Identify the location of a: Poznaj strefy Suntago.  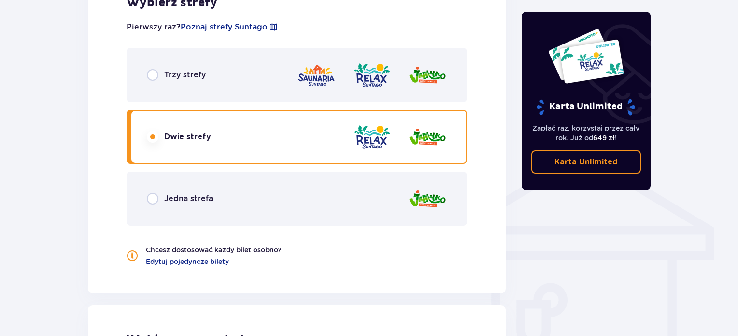
(224, 27).